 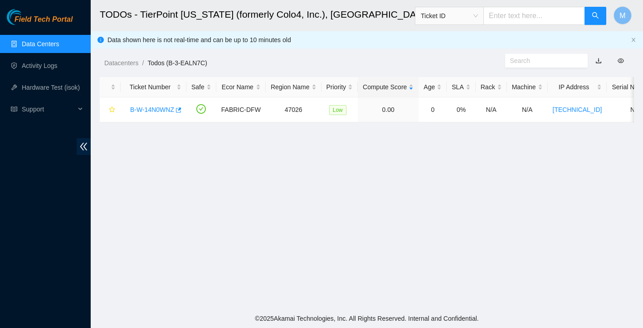 I want to click on a: B-W-14N0WNZ, so click(x=152, y=110).